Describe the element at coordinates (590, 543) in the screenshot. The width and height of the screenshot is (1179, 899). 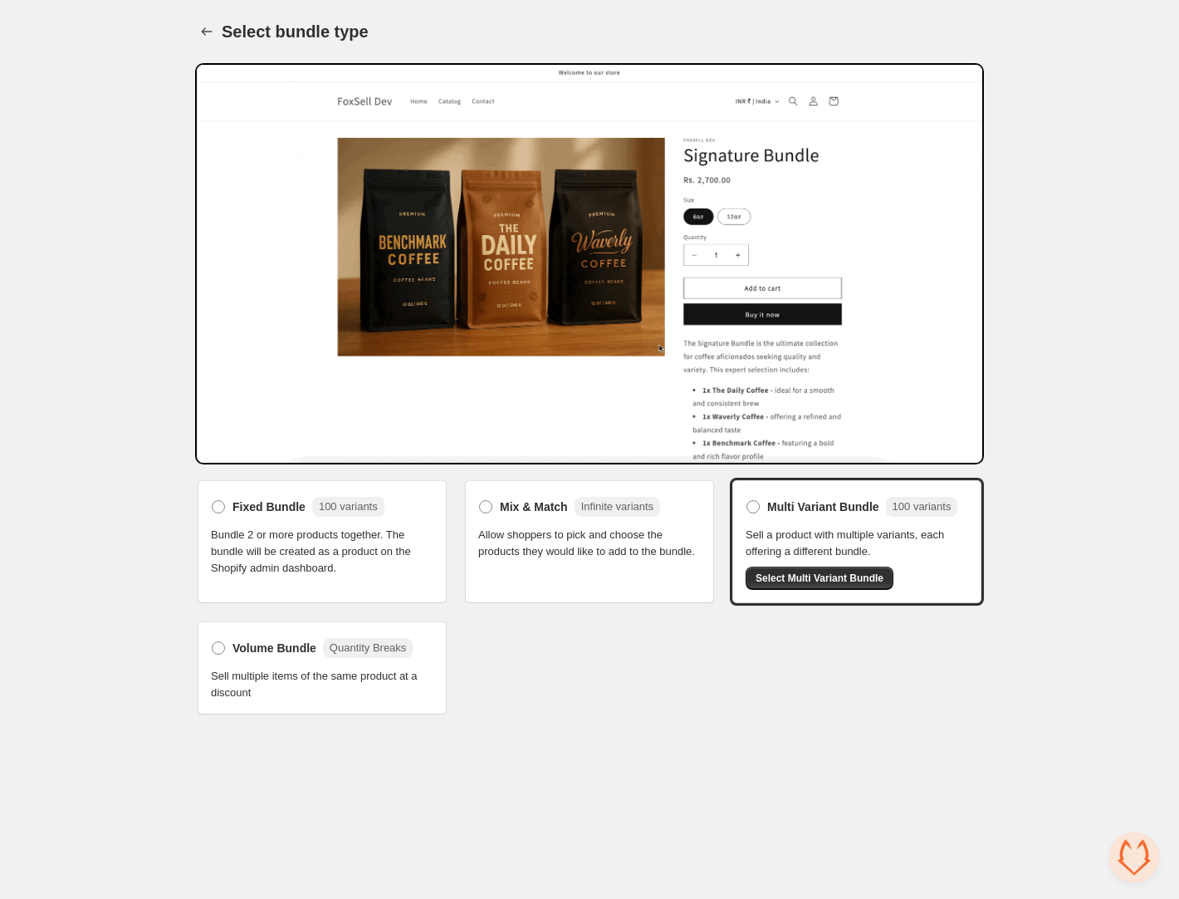
I see `span: Allow shoppers to pick and choose the products they would like to add to the bundle.` at that location.